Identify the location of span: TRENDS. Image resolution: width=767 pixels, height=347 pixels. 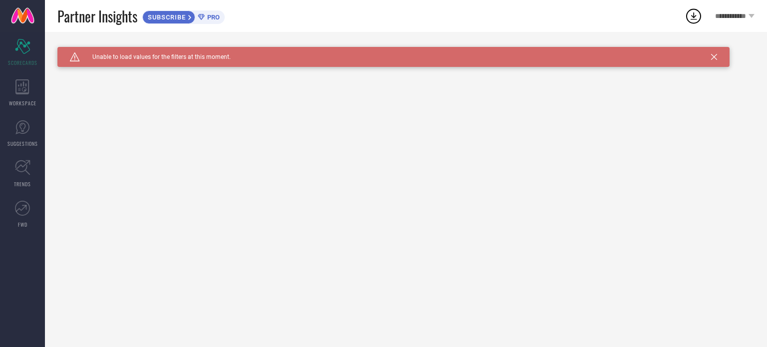
(22, 184).